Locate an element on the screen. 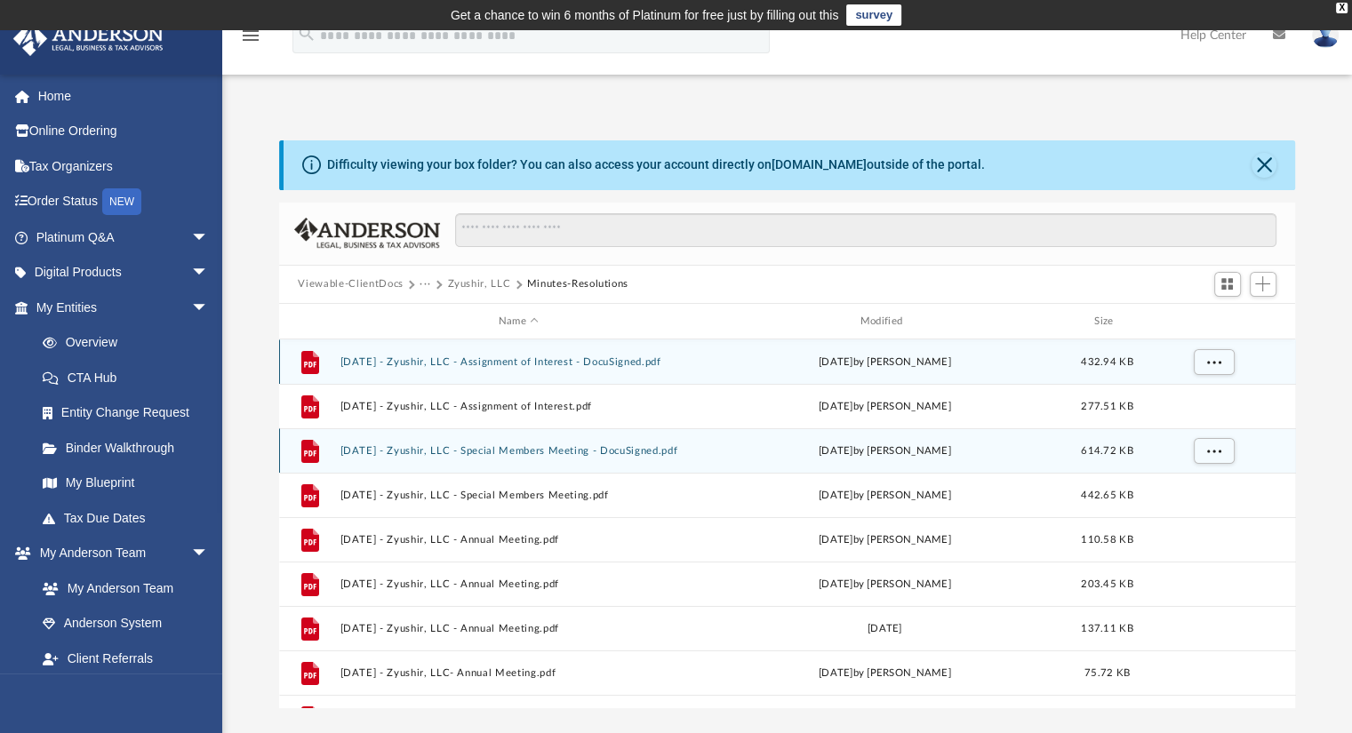 Image resolution: width=1352 pixels, height=733 pixels. span: 277.51 KB is located at coordinates (1107, 406).